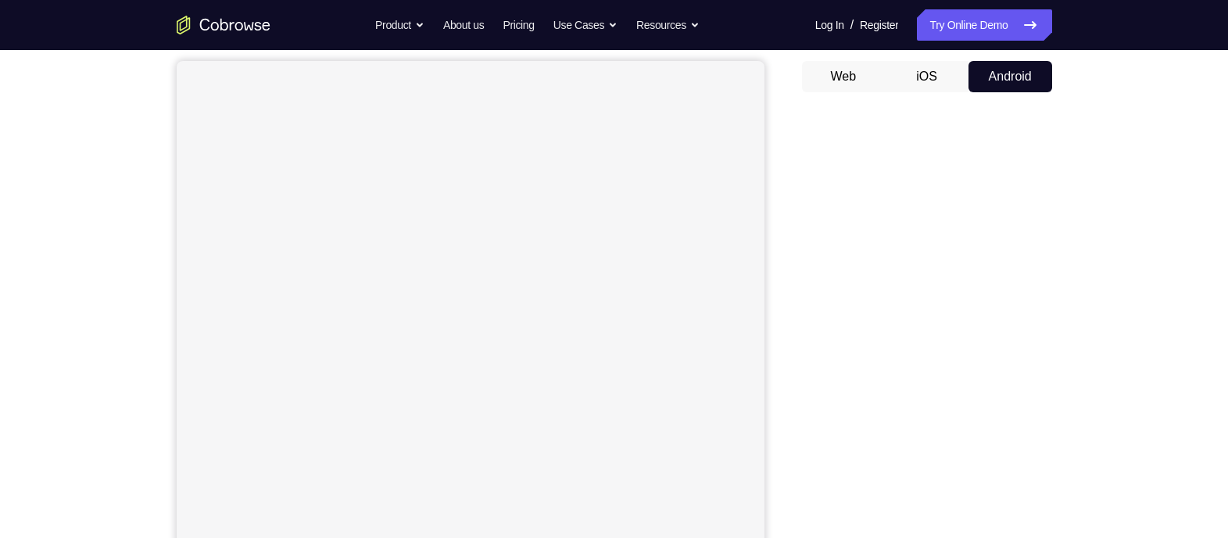 The image size is (1228, 538). Describe the element at coordinates (1010, 77) in the screenshot. I see `button: Android` at that location.